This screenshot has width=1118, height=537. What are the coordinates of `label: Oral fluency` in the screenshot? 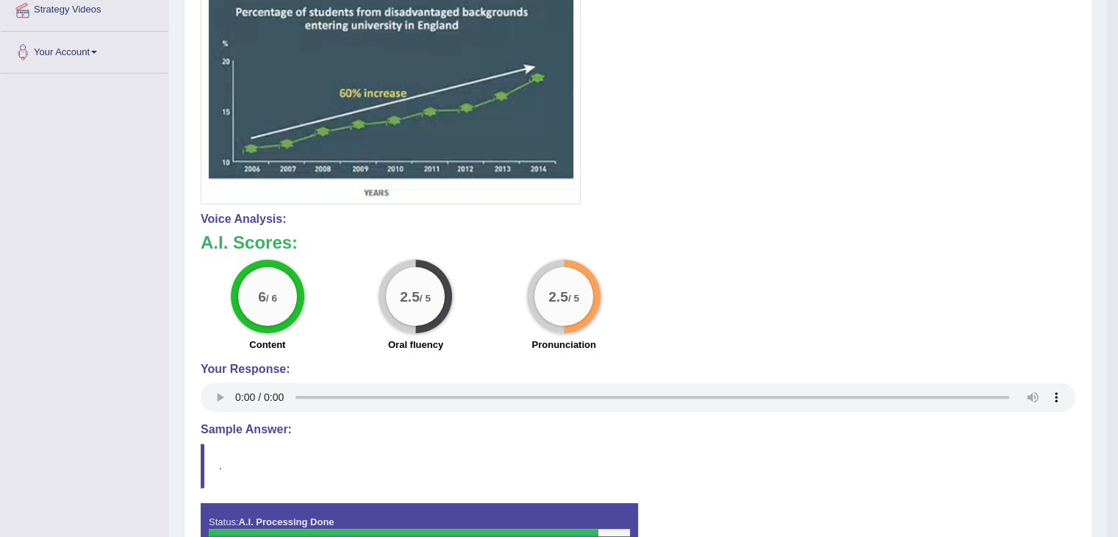 It's located at (415, 344).